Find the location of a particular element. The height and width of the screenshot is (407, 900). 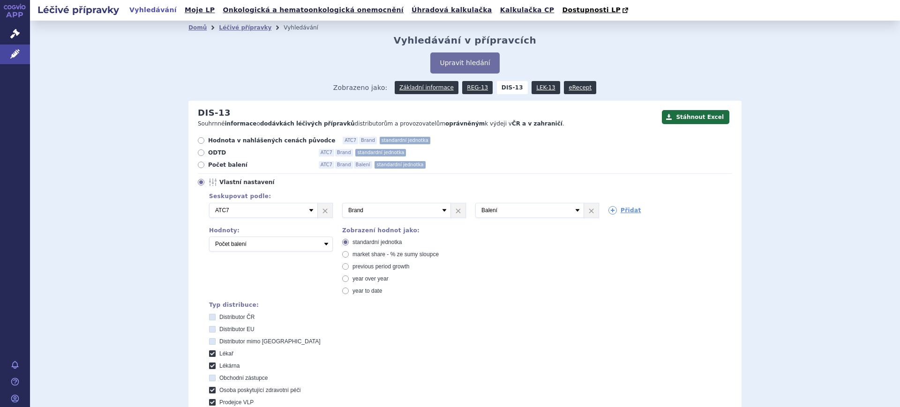

span: Balení is located at coordinates (363, 165).